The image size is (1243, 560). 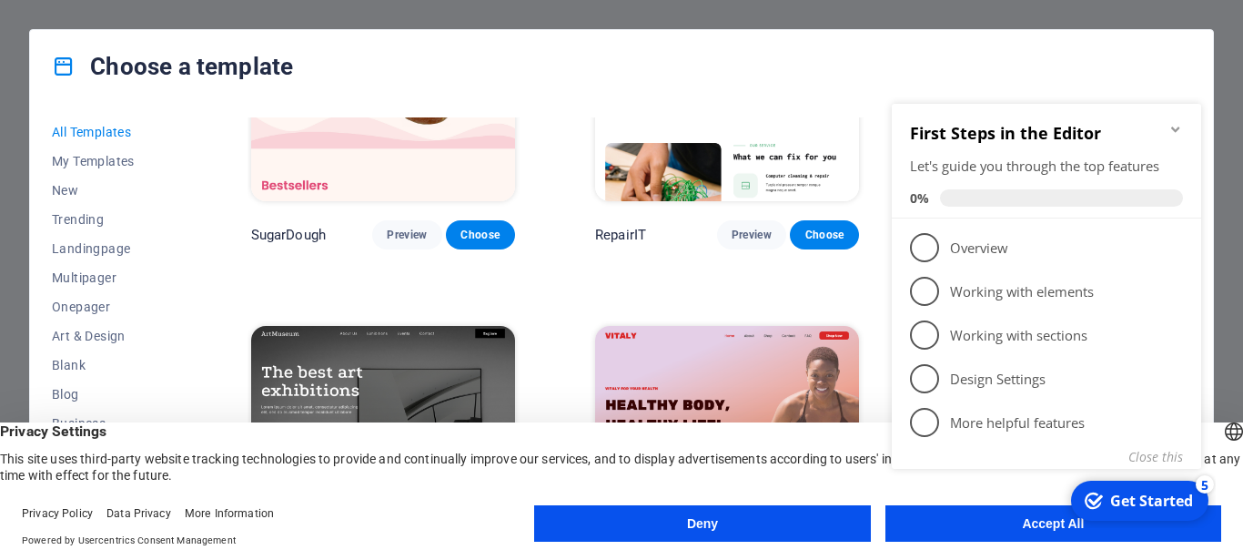 What do you see at coordinates (175, 293) in the screenshot?
I see `p: Design Settings` at bounding box center [175, 293].